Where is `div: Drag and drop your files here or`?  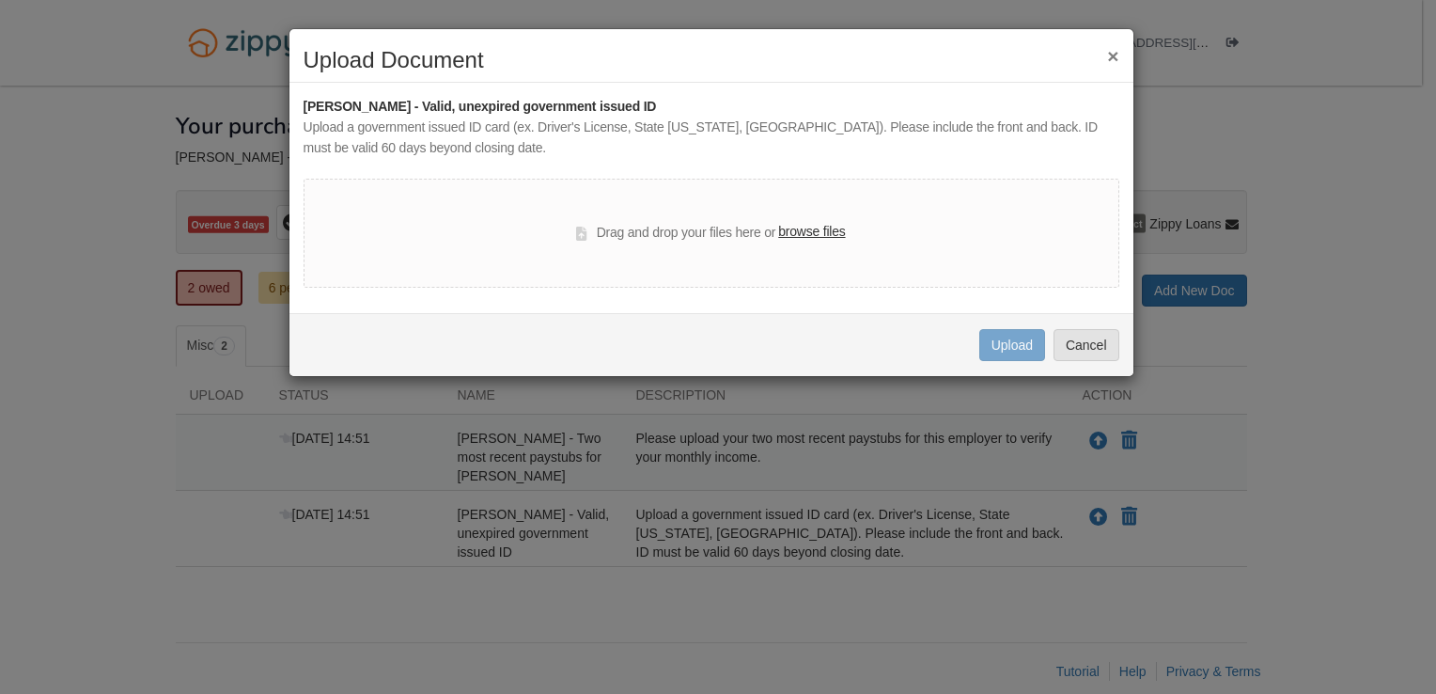
div: Drag and drop your files here or is located at coordinates (711, 233).